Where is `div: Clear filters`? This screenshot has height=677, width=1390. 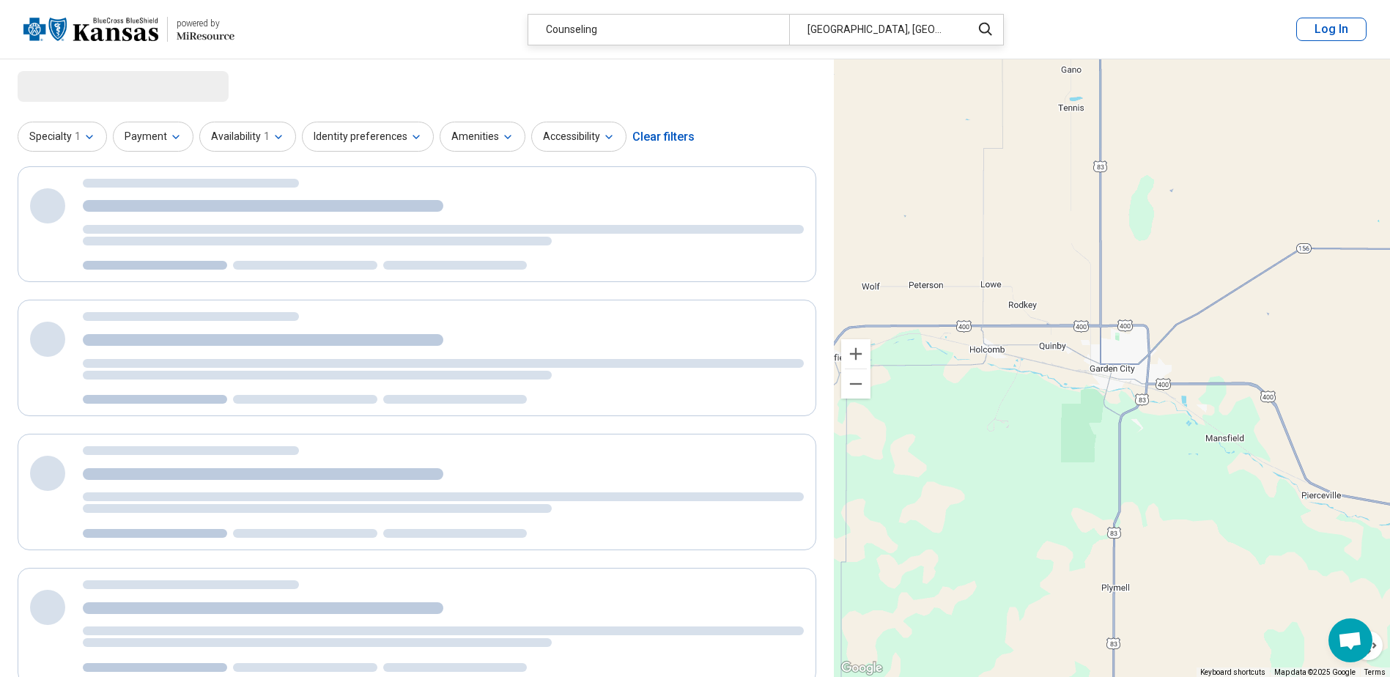 div: Clear filters is located at coordinates (663, 137).